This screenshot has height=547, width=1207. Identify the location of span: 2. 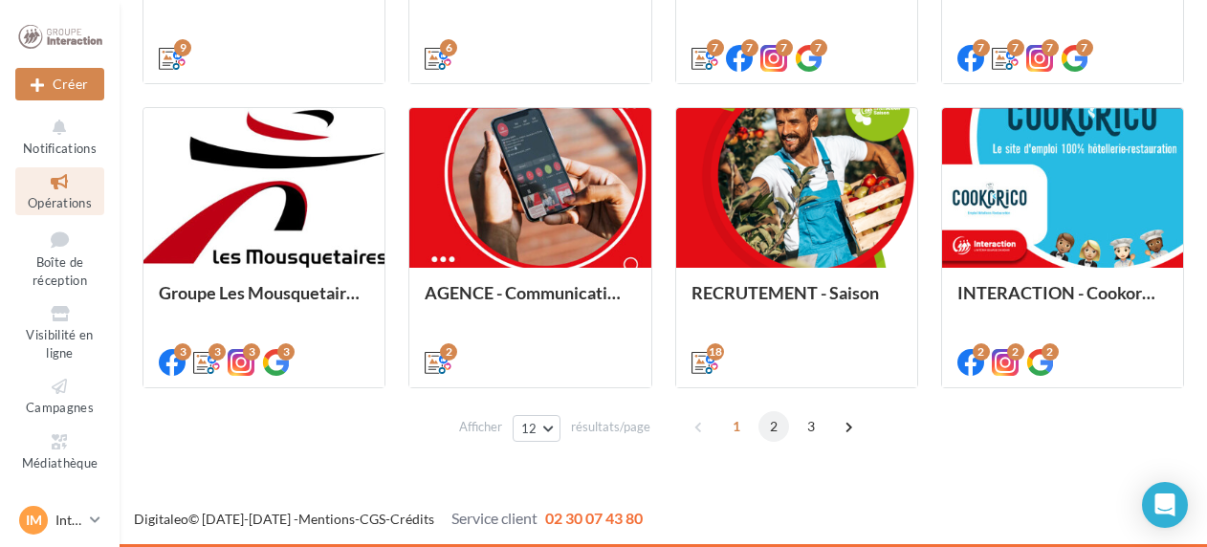
(774, 426).